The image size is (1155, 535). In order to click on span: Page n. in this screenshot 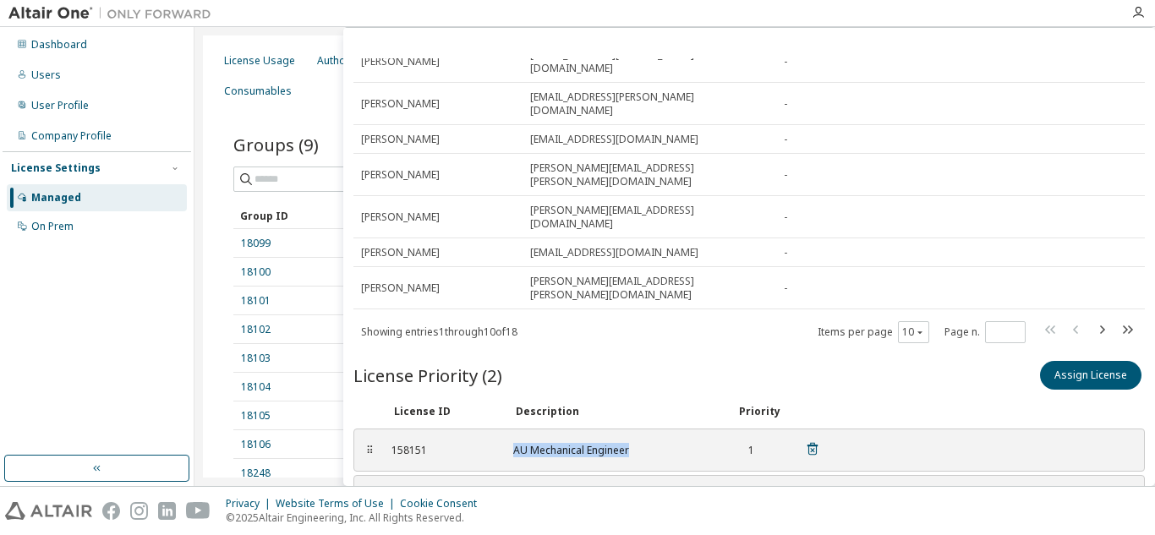, I will do `click(985, 332)`.